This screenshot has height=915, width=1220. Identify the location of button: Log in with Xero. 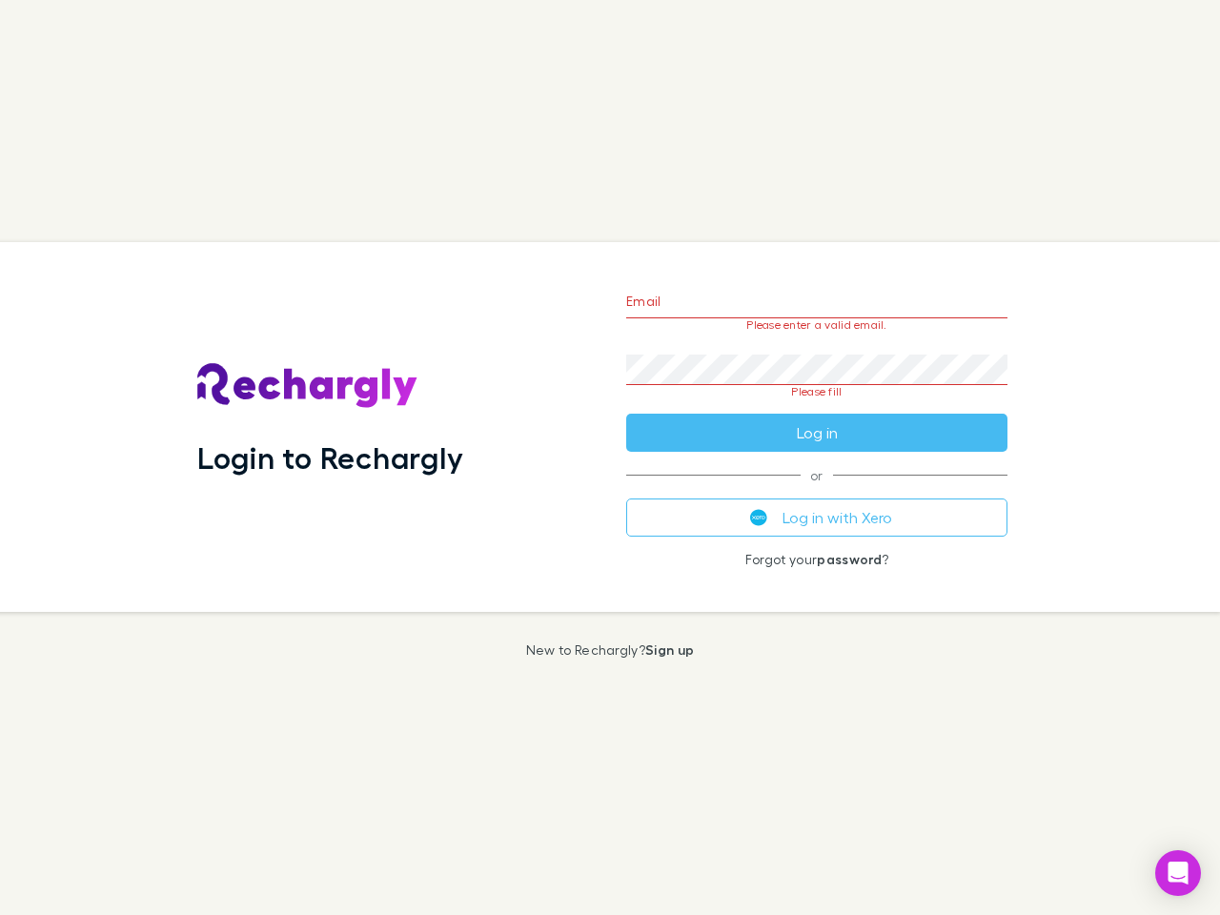
(817, 518).